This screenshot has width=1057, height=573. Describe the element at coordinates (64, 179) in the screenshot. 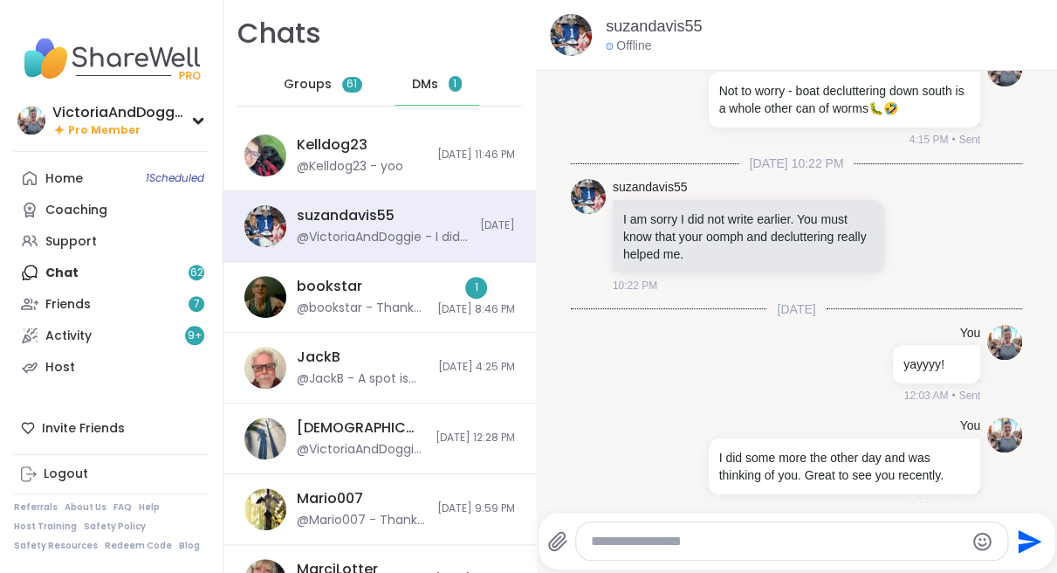

I see `div: Home` at that location.